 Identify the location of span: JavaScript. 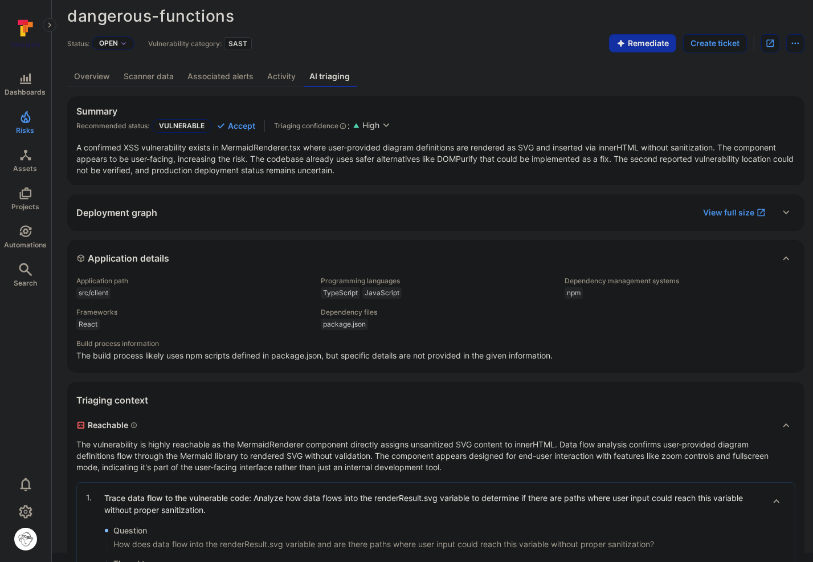
(382, 293).